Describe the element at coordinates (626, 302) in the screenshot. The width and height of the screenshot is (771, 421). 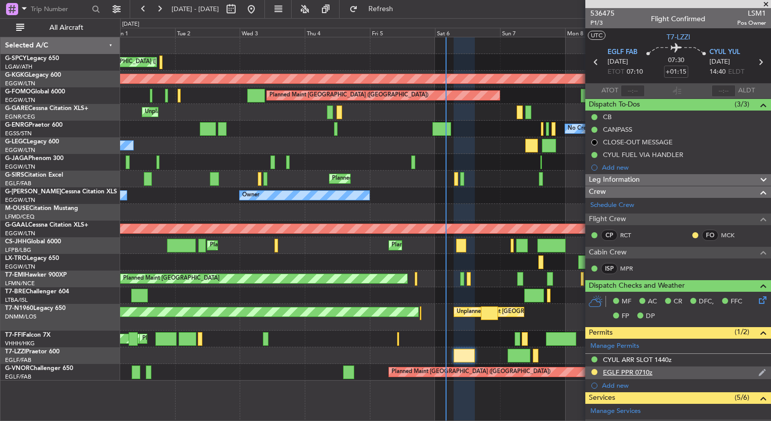
I see `span: MF` at that location.